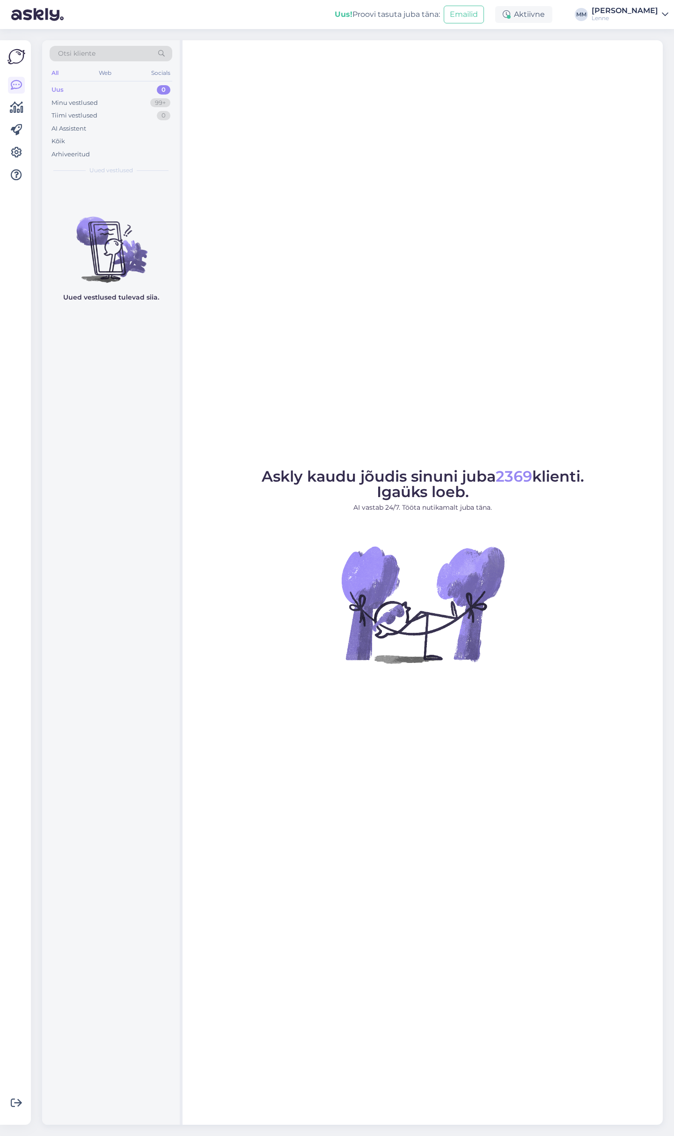 The image size is (674, 1136). What do you see at coordinates (58, 90) in the screenshot?
I see `div: Uus` at bounding box center [58, 90].